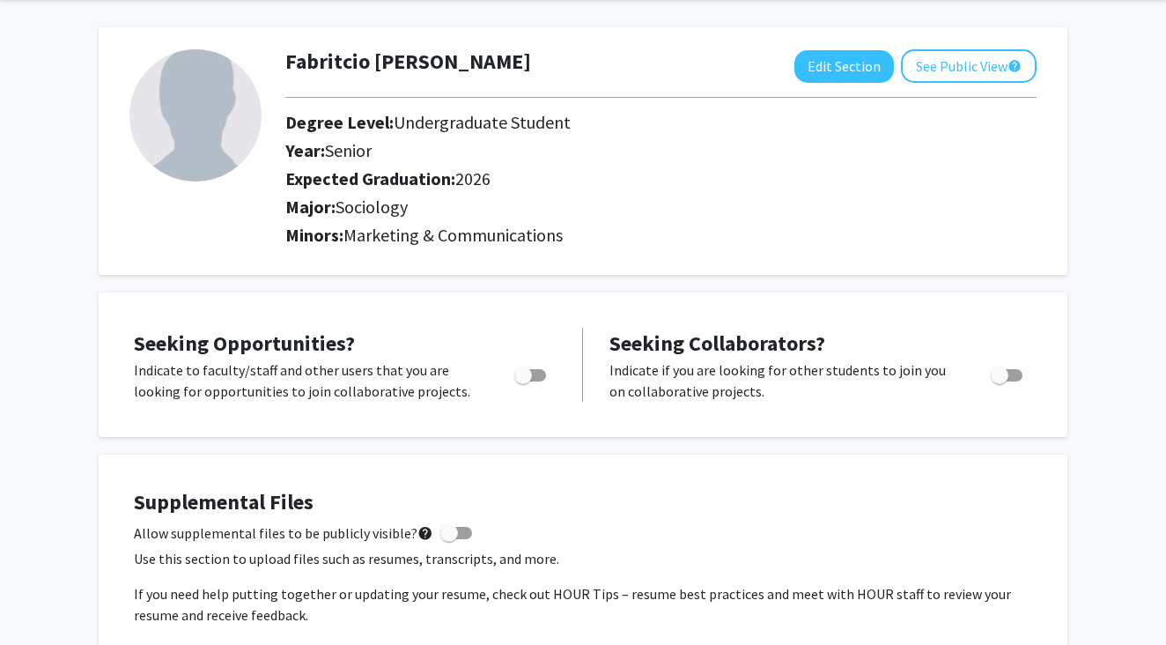 This screenshot has height=645, width=1166. What do you see at coordinates (307, 380) in the screenshot?
I see `p: Indicate to faculty/staff and other users that you are looking for opportunities to join collabor...` at bounding box center [307, 380].